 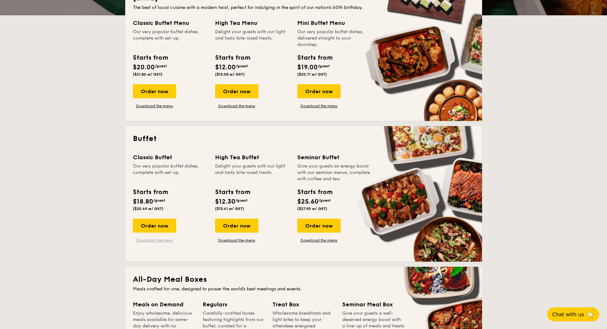 What do you see at coordinates (225, 67) in the screenshot?
I see `span: $12.00` at bounding box center [225, 67].